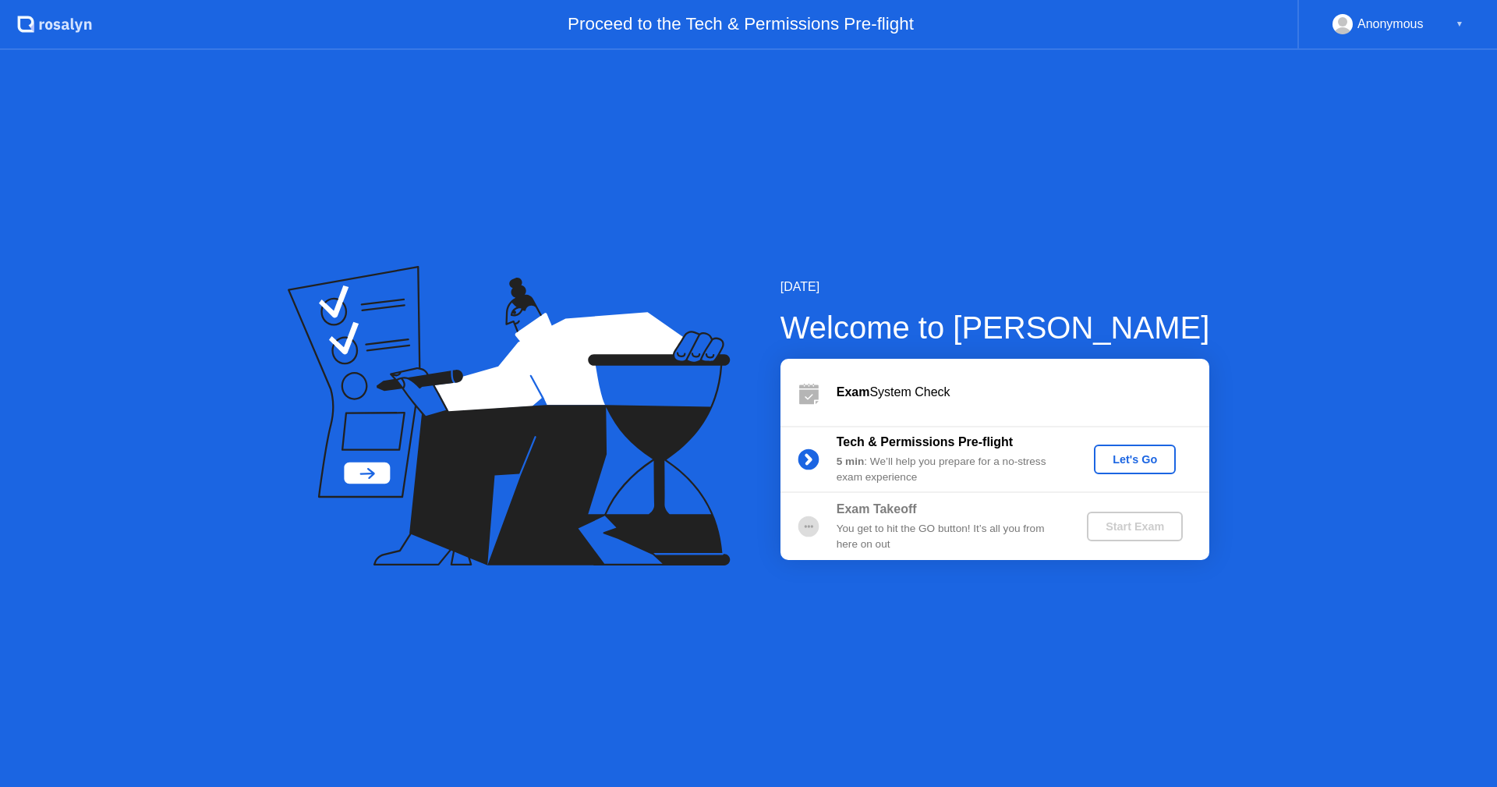 The width and height of the screenshot is (1497, 787). I want to click on div: Start Exam, so click(1134, 526).